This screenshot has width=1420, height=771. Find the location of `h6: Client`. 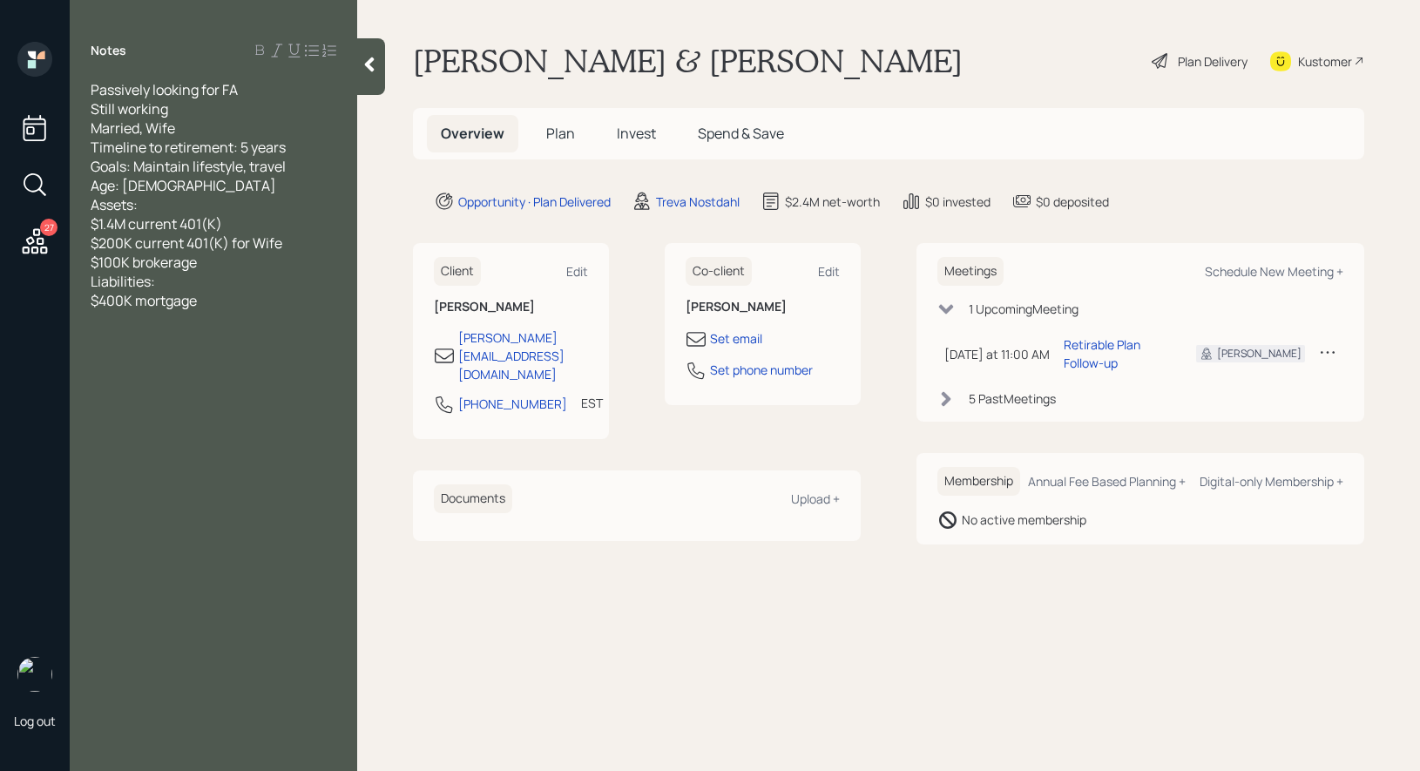

h6: Client is located at coordinates (457, 271).